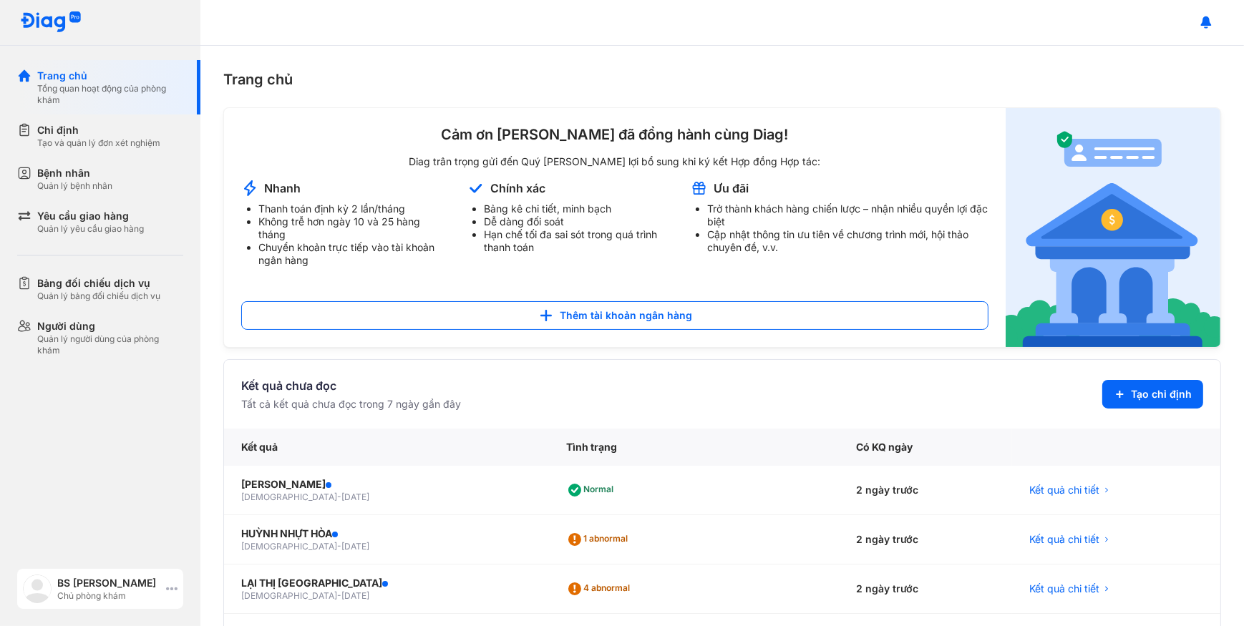  Describe the element at coordinates (600, 589) in the screenshot. I see `div: 4 abnormal` at that location.